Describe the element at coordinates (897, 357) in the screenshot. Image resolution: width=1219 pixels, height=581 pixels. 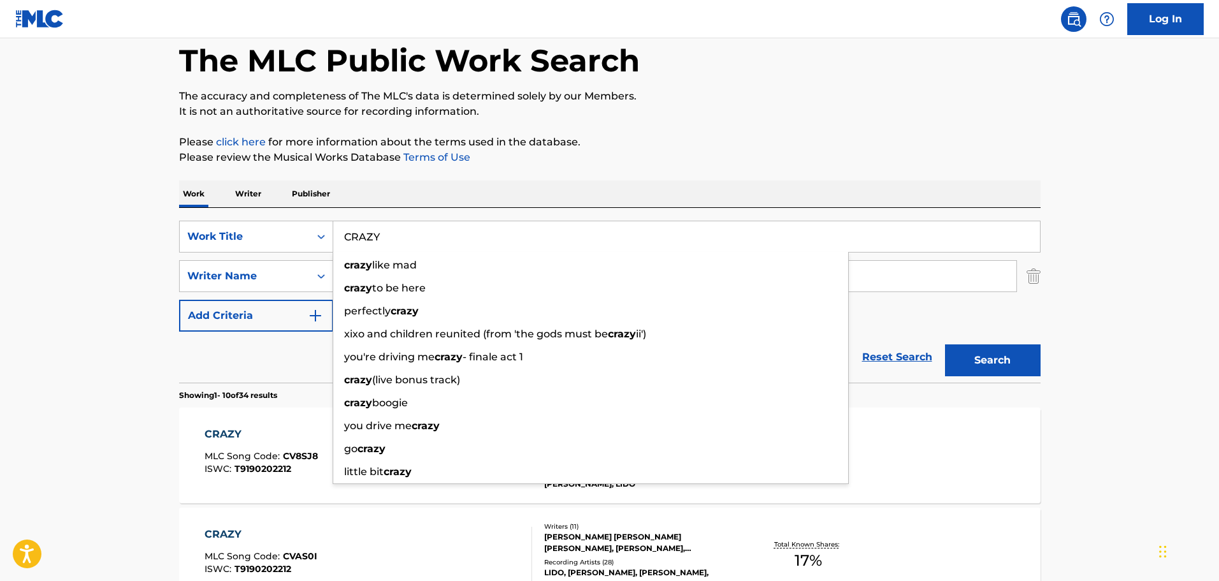
I see `a: Reset Search` at that location.